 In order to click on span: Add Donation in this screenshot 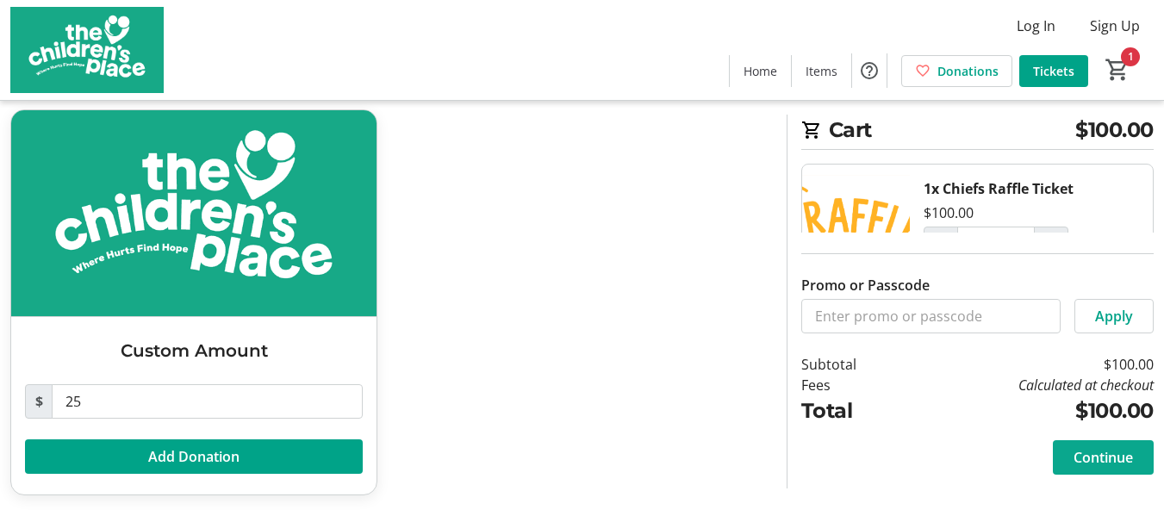, I will do `click(194, 457)`.